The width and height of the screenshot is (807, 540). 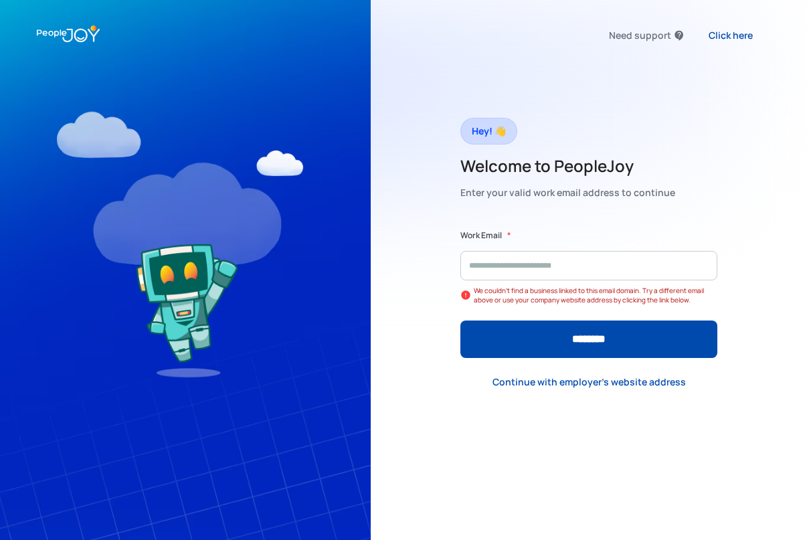 I want to click on a: Click here, so click(x=731, y=35).